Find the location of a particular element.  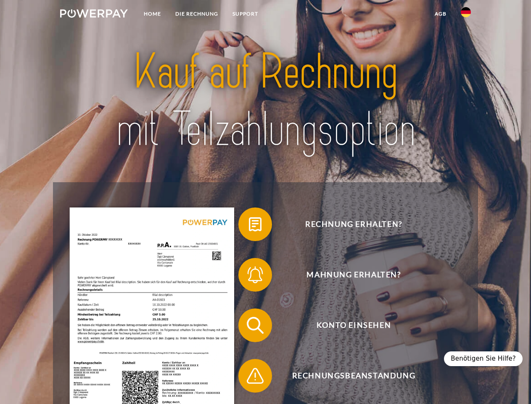

a: SUPPORT is located at coordinates (245, 14).